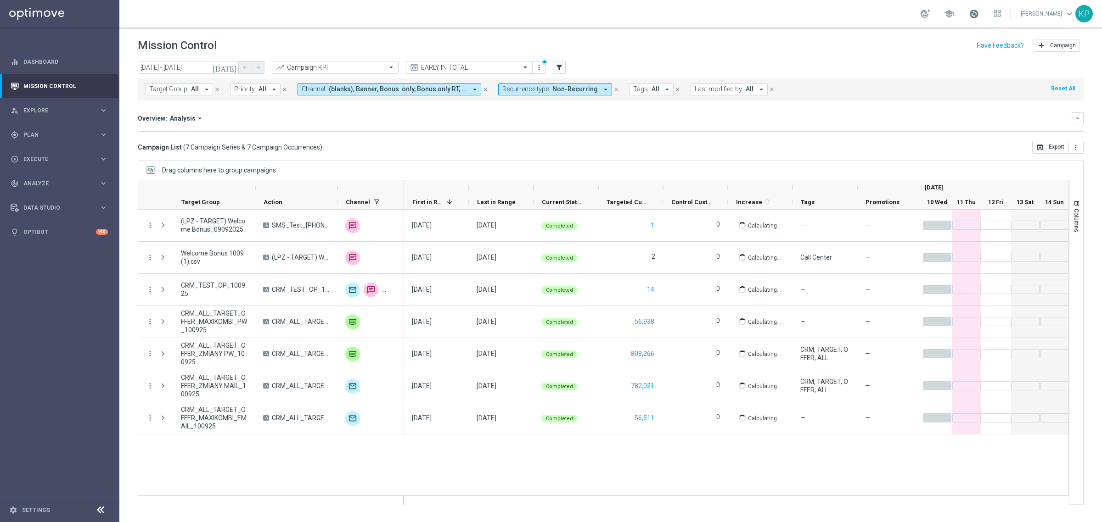 The height and width of the screenshot is (522, 1102). I want to click on div: Mission Control, so click(59, 86).